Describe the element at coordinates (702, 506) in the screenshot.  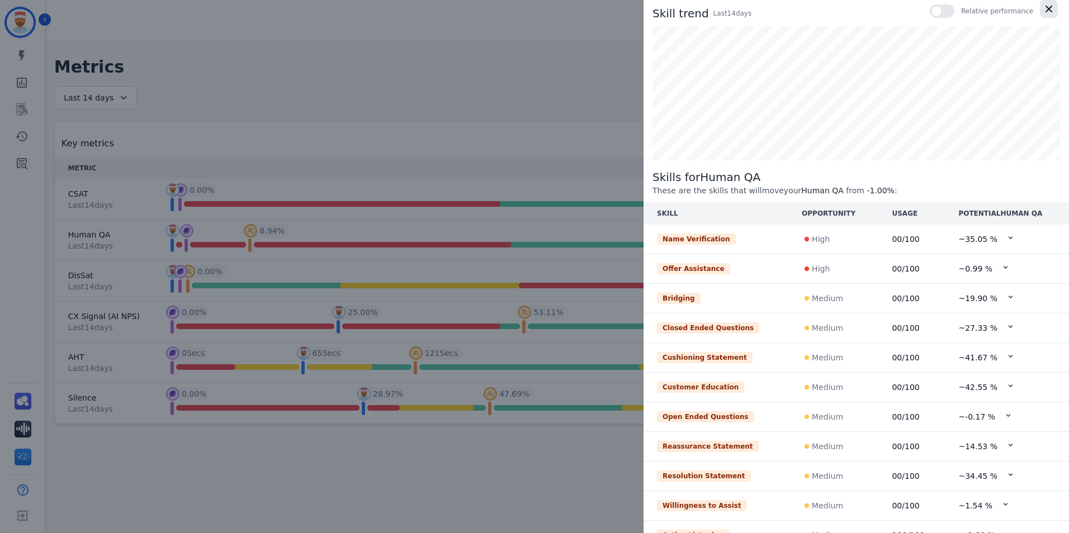
I see `div: Willingness to Assist` at that location.